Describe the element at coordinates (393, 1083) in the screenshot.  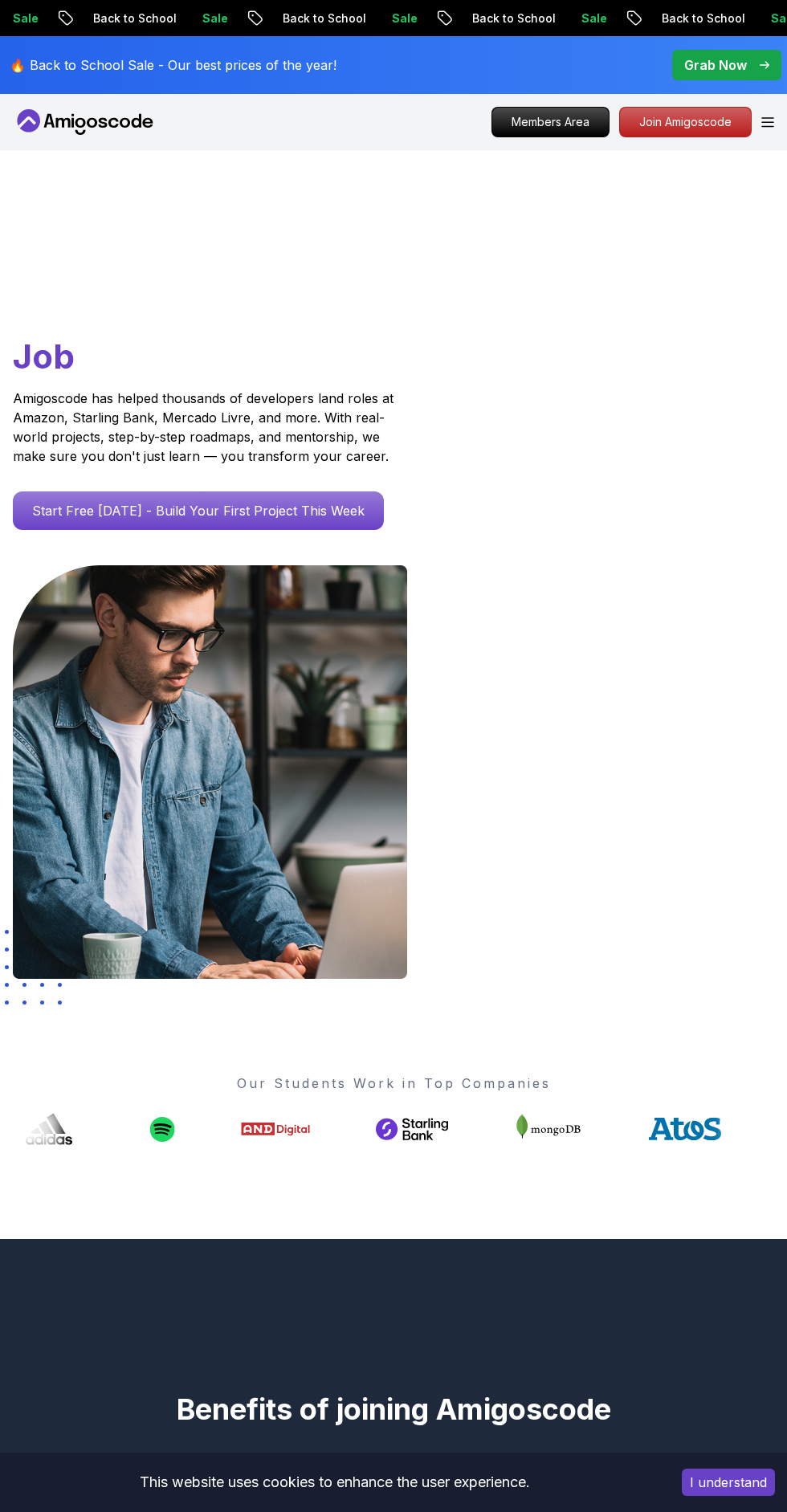
I see `p: Our Students Work in Top Companies` at that location.